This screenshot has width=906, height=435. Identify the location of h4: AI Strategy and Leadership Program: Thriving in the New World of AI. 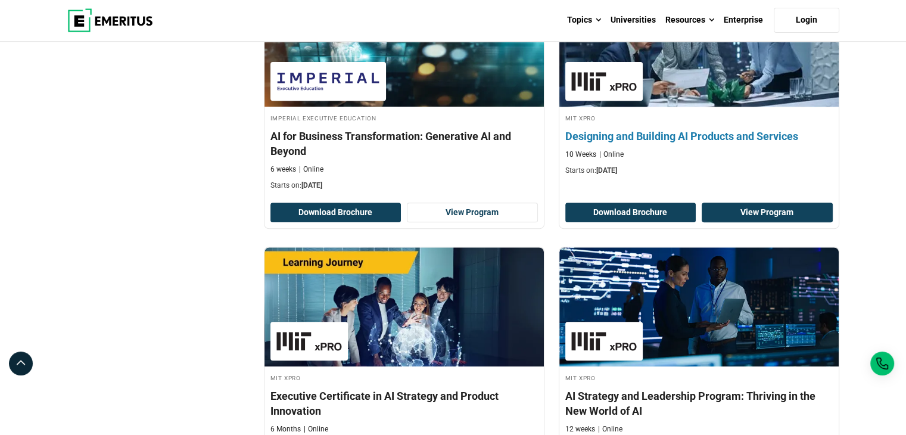
(699, 403).